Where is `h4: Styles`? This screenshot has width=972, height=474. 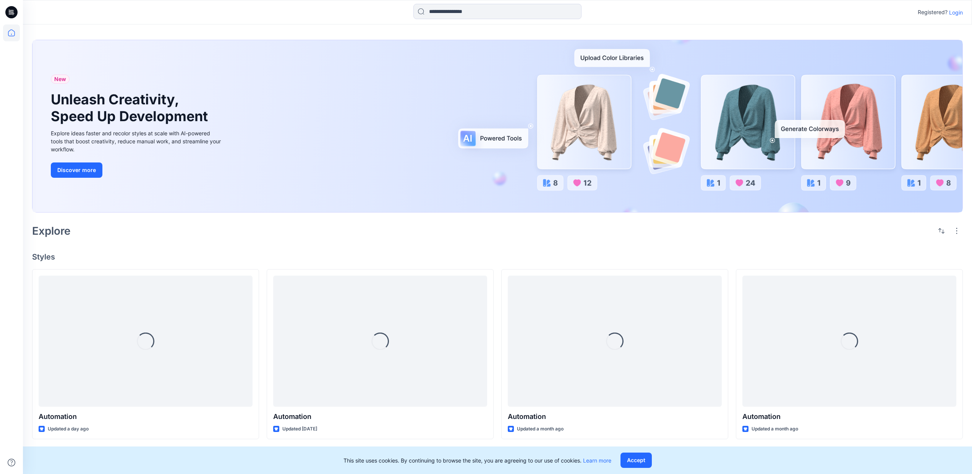 h4: Styles is located at coordinates (497, 257).